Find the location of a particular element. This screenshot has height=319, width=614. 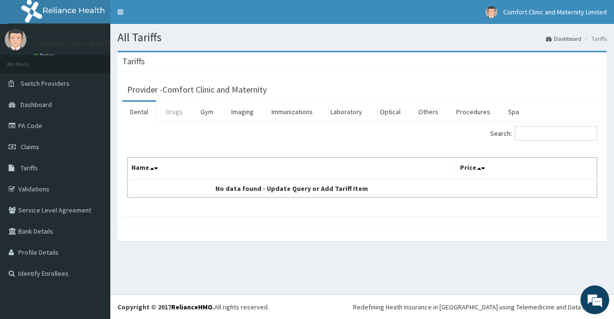

a: Others is located at coordinates (428, 112).